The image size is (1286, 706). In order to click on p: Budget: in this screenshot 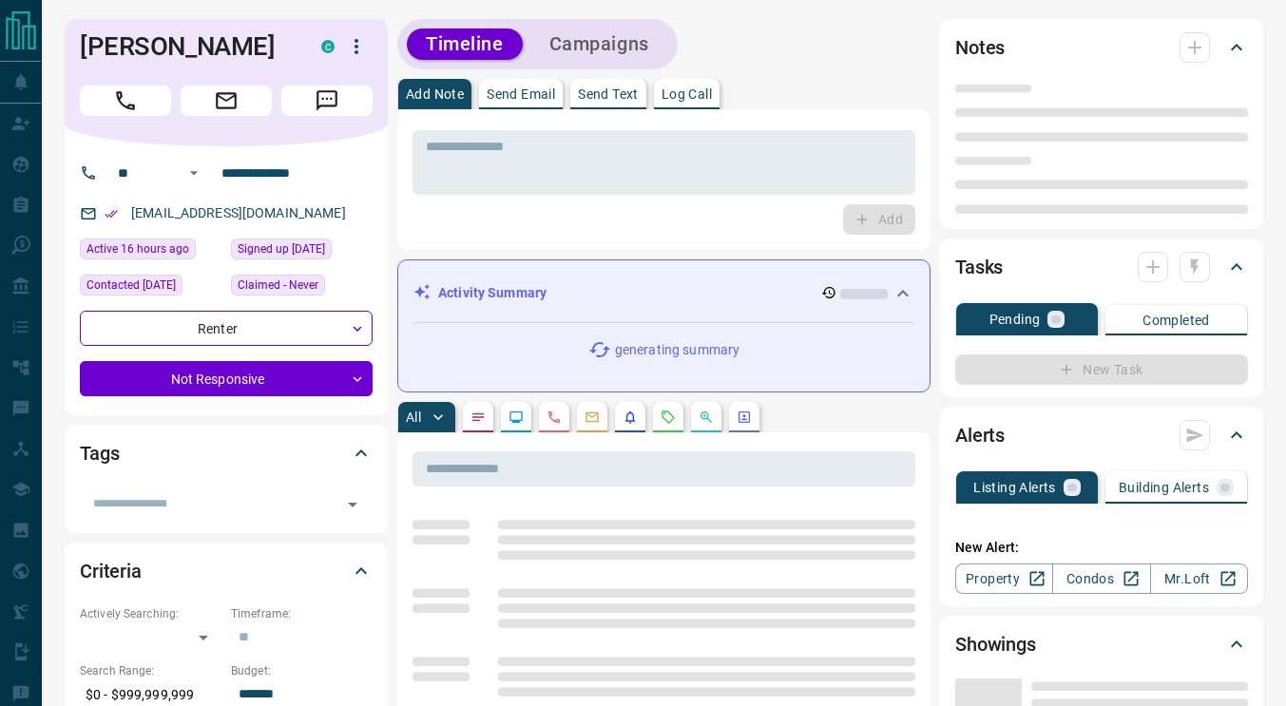, I will do `click(301, 671)`.